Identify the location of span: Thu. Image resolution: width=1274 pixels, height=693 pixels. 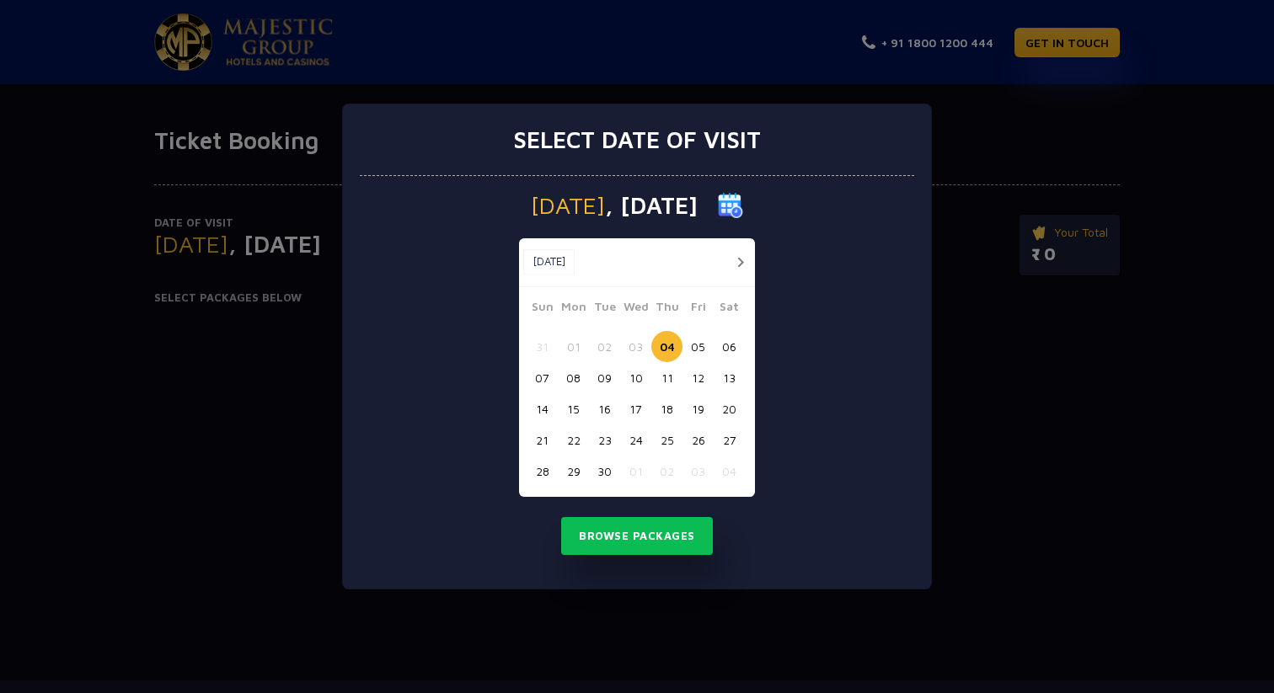
(667, 309).